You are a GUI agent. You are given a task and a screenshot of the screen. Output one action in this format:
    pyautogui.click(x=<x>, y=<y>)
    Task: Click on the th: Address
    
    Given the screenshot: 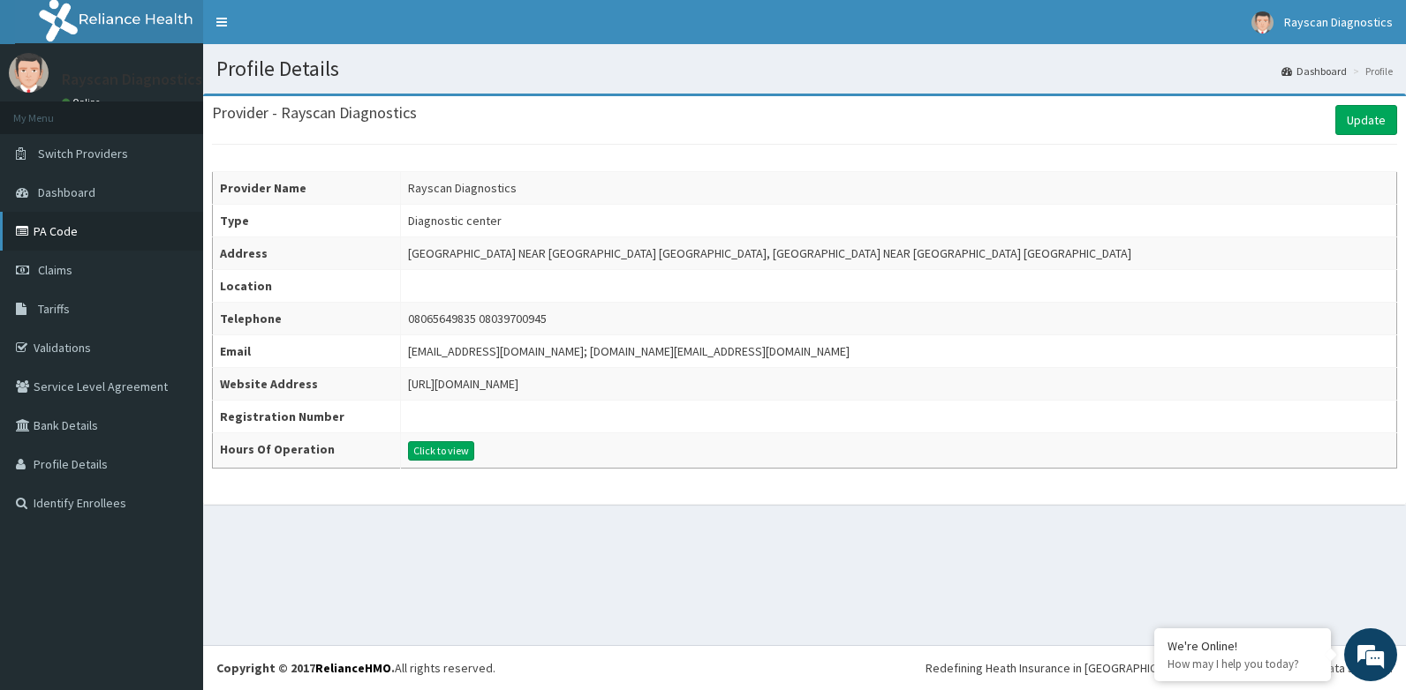 What is the action you would take?
    pyautogui.click(x=306, y=253)
    